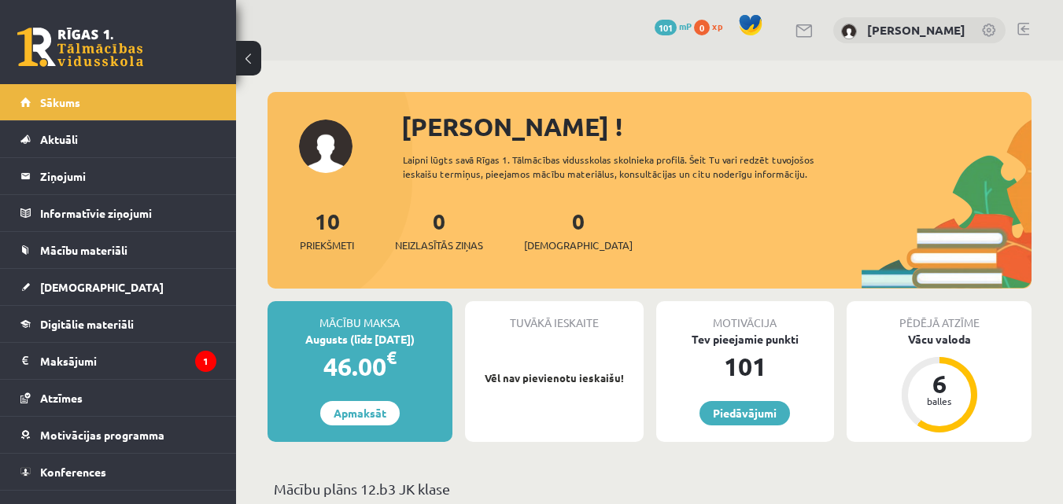 The image size is (1063, 504). What do you see at coordinates (59, 139) in the screenshot?
I see `span: Aktuāli` at bounding box center [59, 139].